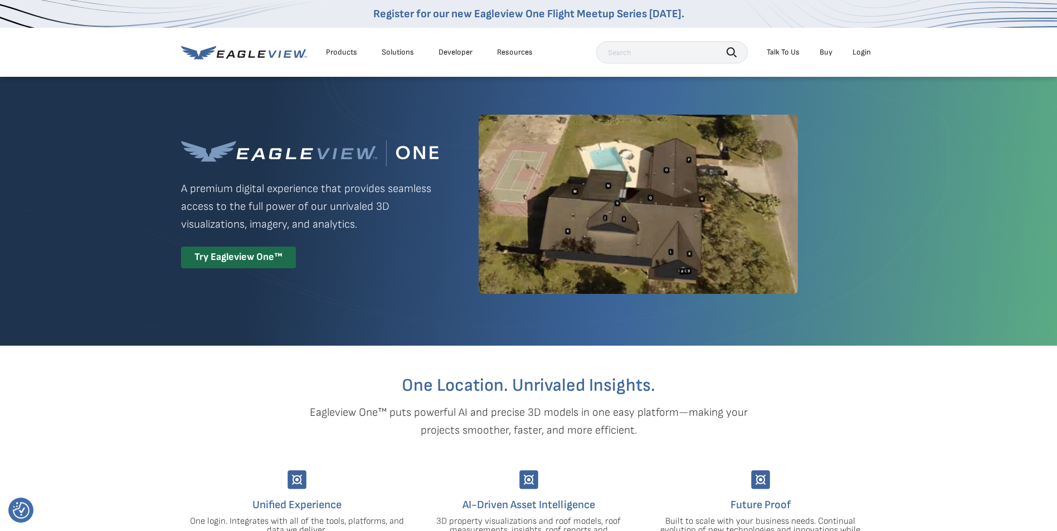 The image size is (1057, 531). Describe the element at coordinates (672, 52) in the screenshot. I see `input: Search` at that location.